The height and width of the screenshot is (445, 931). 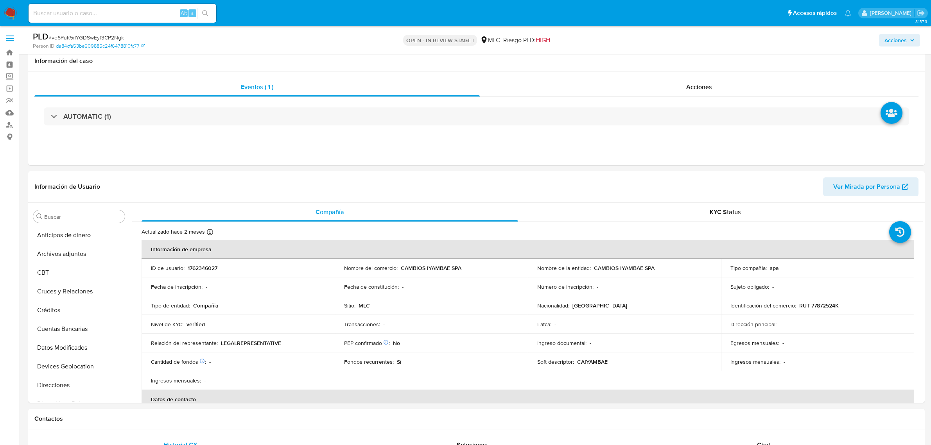 I want to click on p: MLC, so click(x=364, y=306).